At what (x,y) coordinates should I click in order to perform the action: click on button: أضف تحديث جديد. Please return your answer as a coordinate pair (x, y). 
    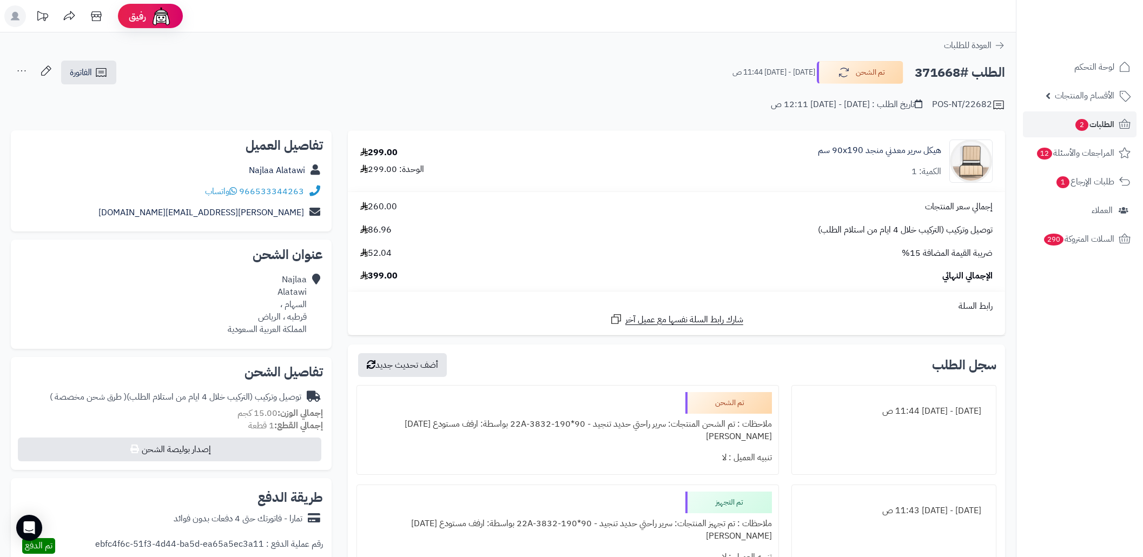
    Looking at the image, I should click on (402, 365).